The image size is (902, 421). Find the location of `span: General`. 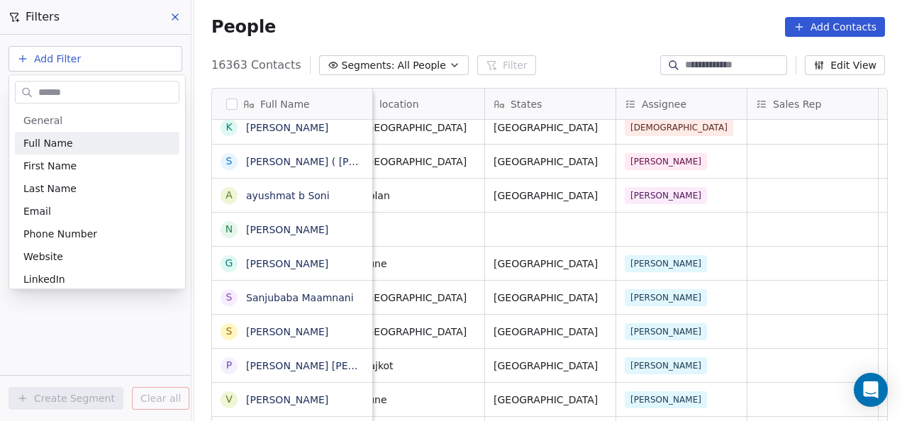

span: General is located at coordinates (43, 121).